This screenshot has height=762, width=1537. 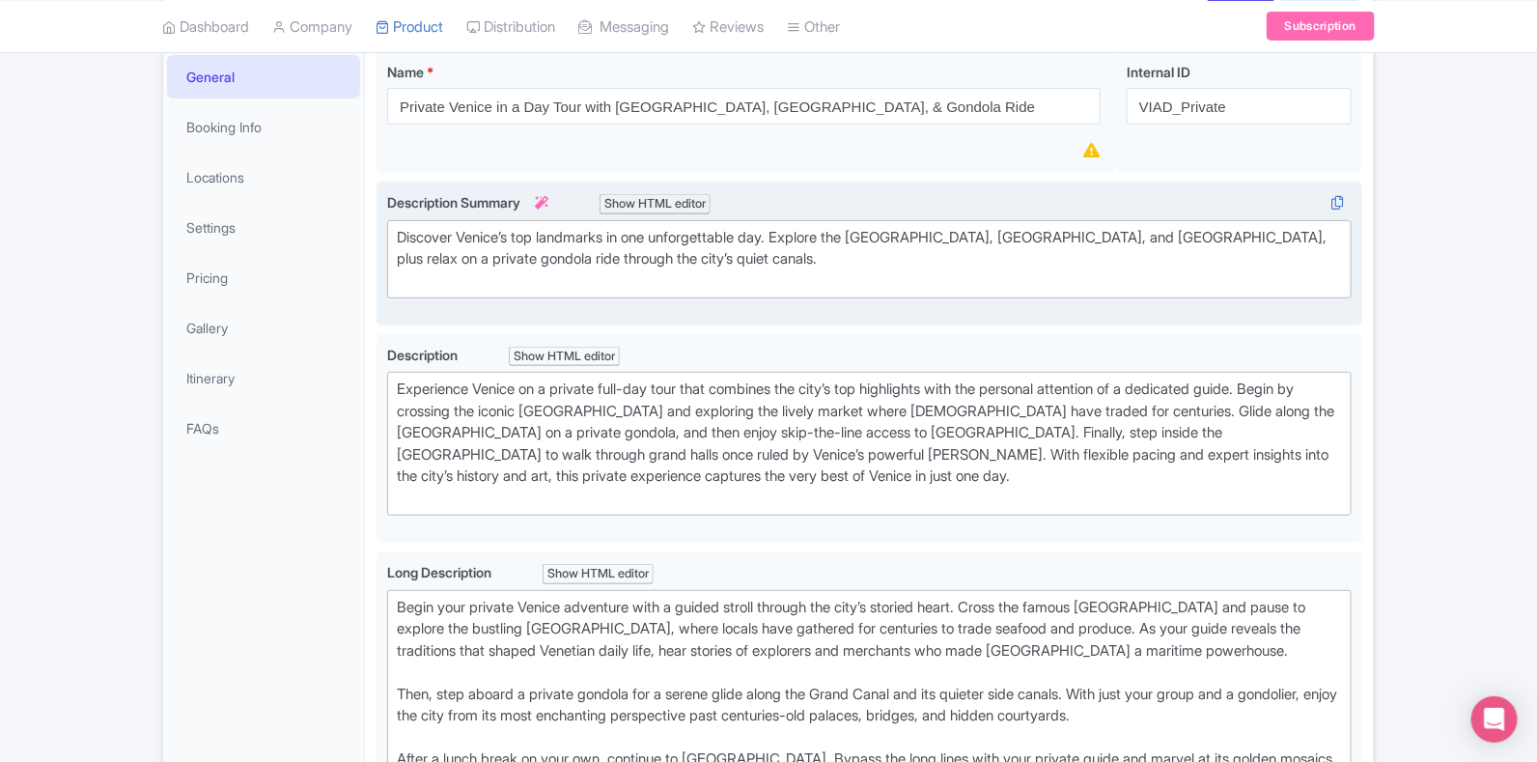 What do you see at coordinates (264, 126) in the screenshot?
I see `a: Booking Info` at bounding box center [264, 126].